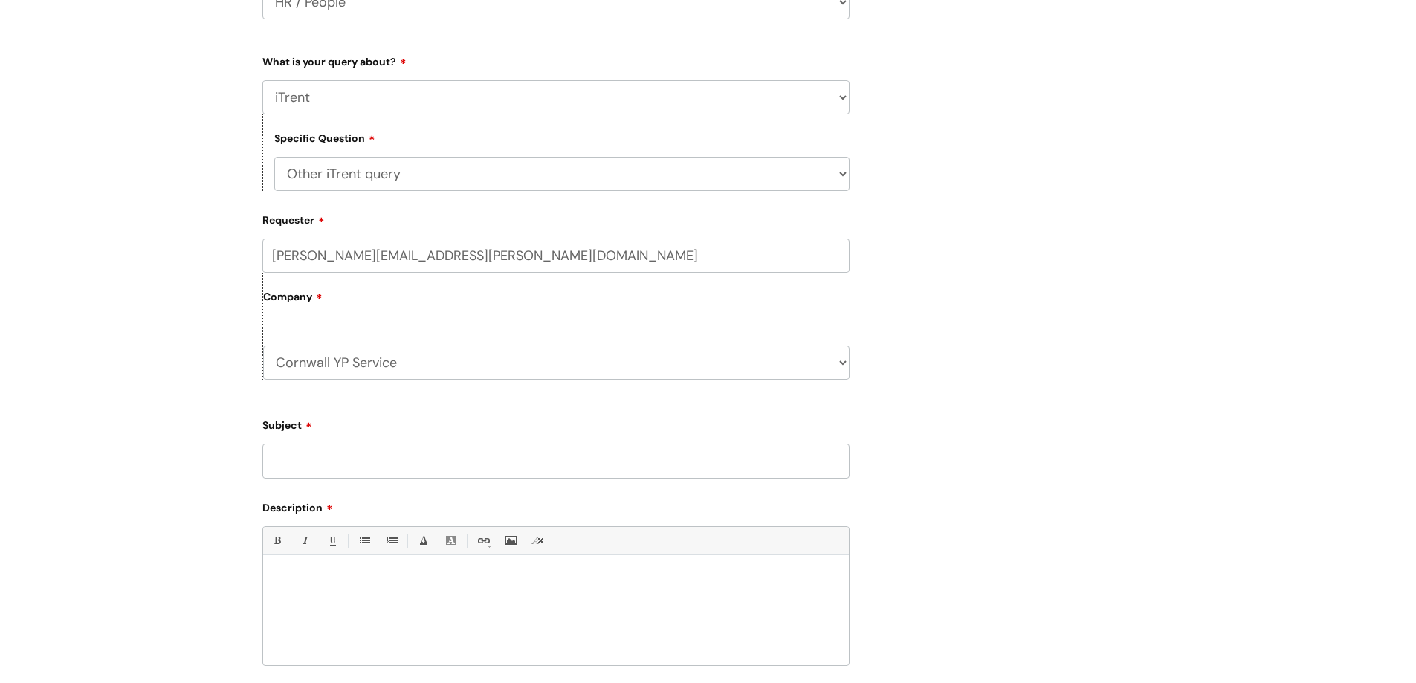 Image resolution: width=1416 pixels, height=683 pixels. I want to click on label: Requester, so click(556, 218).